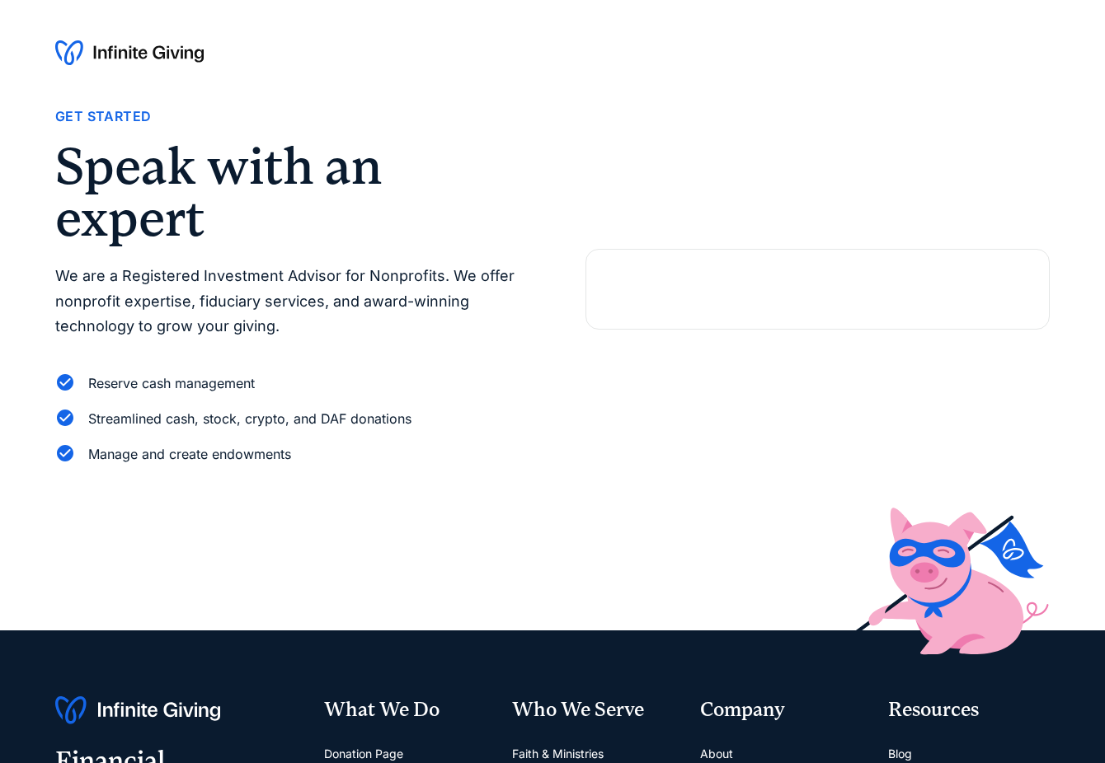 This screenshot has height=763, width=1105. What do you see at coordinates (287, 192) in the screenshot?
I see `h2: Speak with an expert` at bounding box center [287, 192].